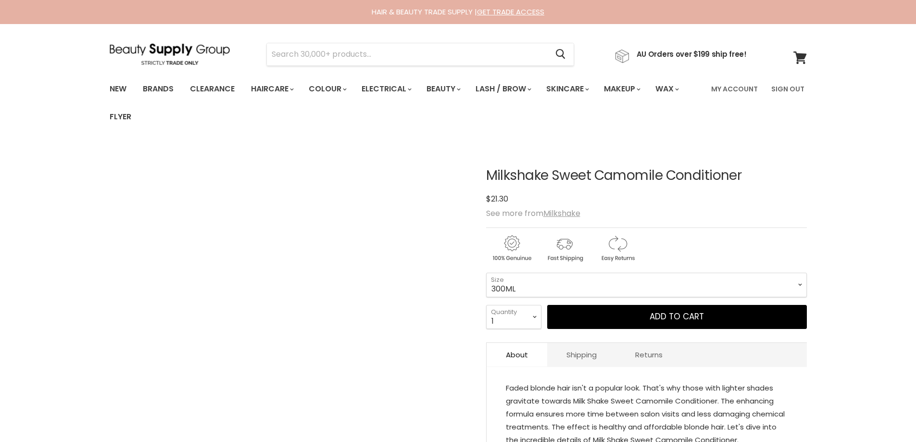  Describe the element at coordinates (502, 89) in the screenshot. I see `a: Lash / Brow` at that location.